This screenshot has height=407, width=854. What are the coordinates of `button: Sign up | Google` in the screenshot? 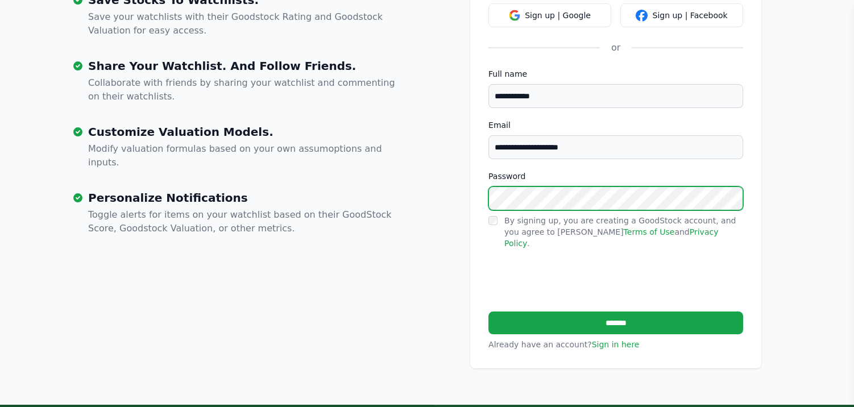 It's located at (550, 15).